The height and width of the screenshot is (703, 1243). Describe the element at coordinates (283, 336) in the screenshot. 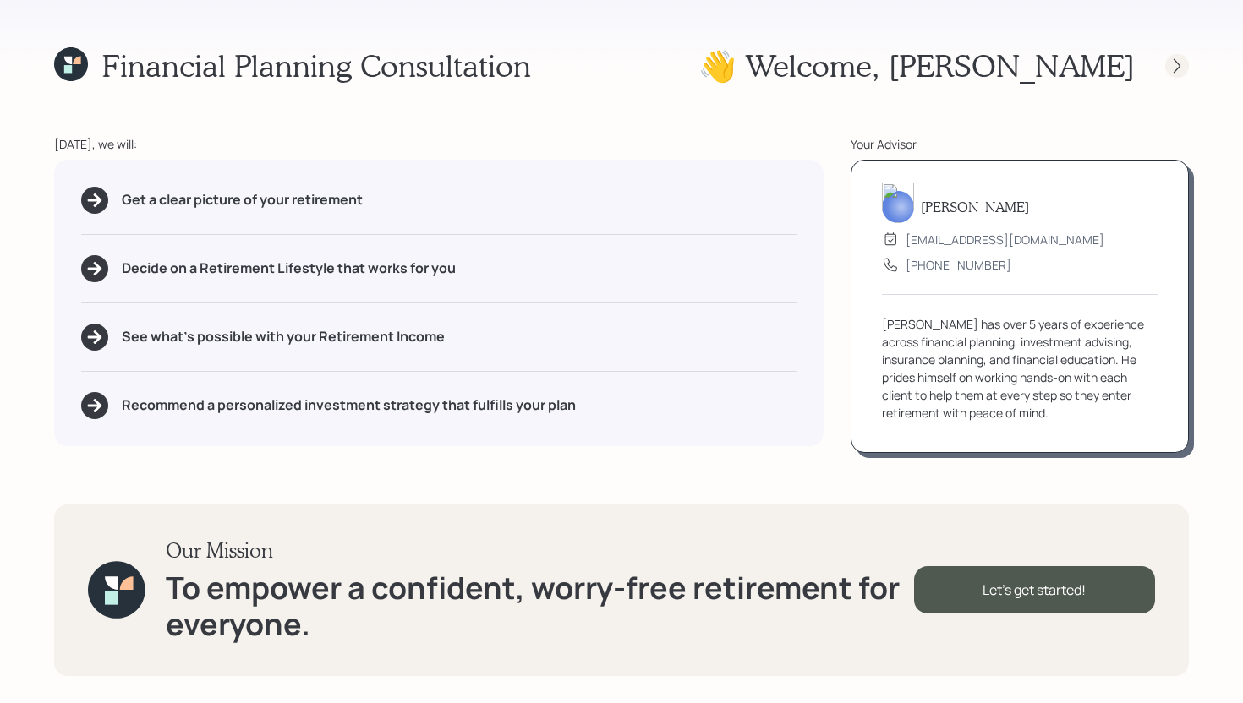

I see `h5: See what's possible with your Retirement Income` at that location.